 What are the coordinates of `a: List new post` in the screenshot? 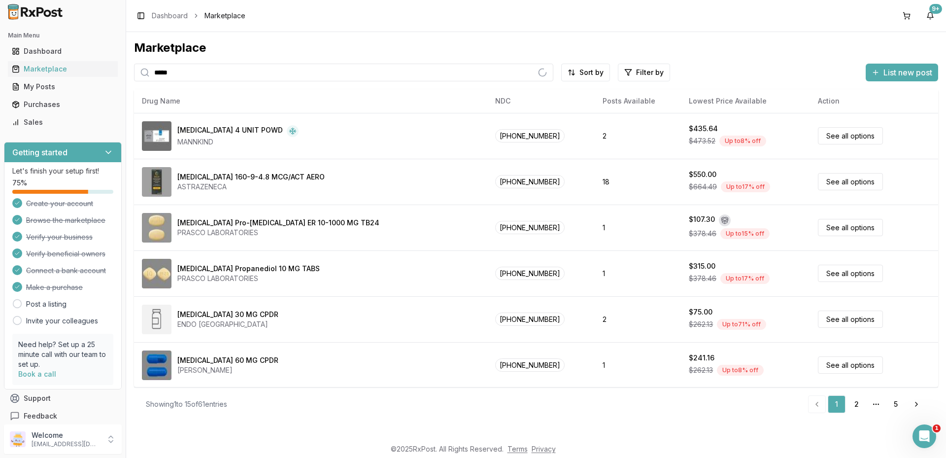 It's located at (902, 73).